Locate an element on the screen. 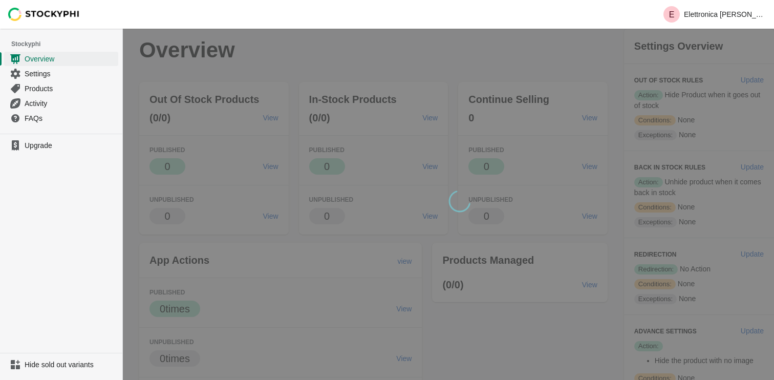 The height and width of the screenshot is (380, 774). a: Overview is located at coordinates (61, 58).